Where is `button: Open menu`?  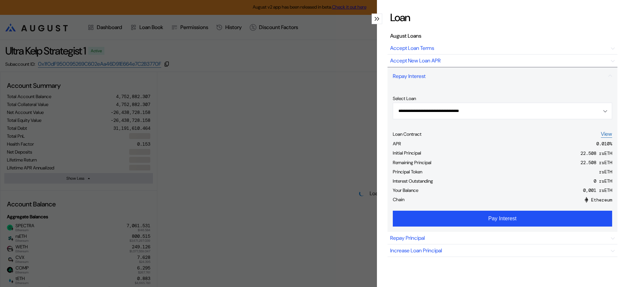
button: Open menu is located at coordinates (503, 111).